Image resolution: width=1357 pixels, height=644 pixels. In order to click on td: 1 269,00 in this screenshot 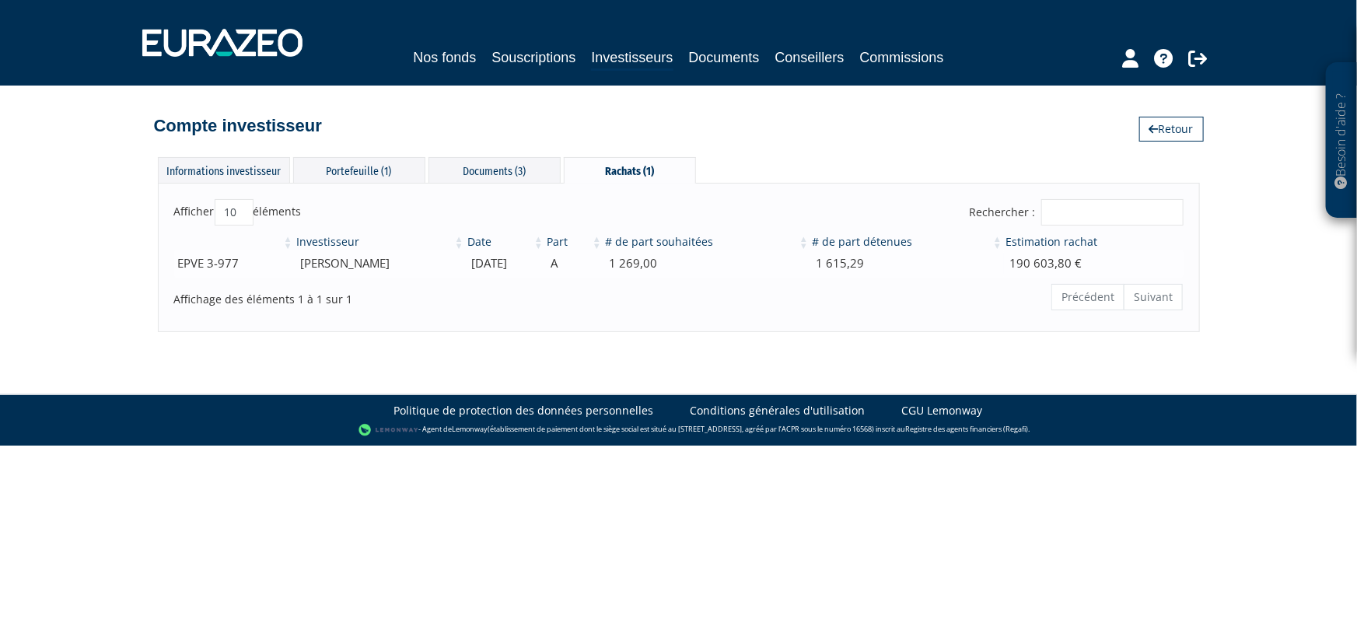, I will do `click(707, 263)`.